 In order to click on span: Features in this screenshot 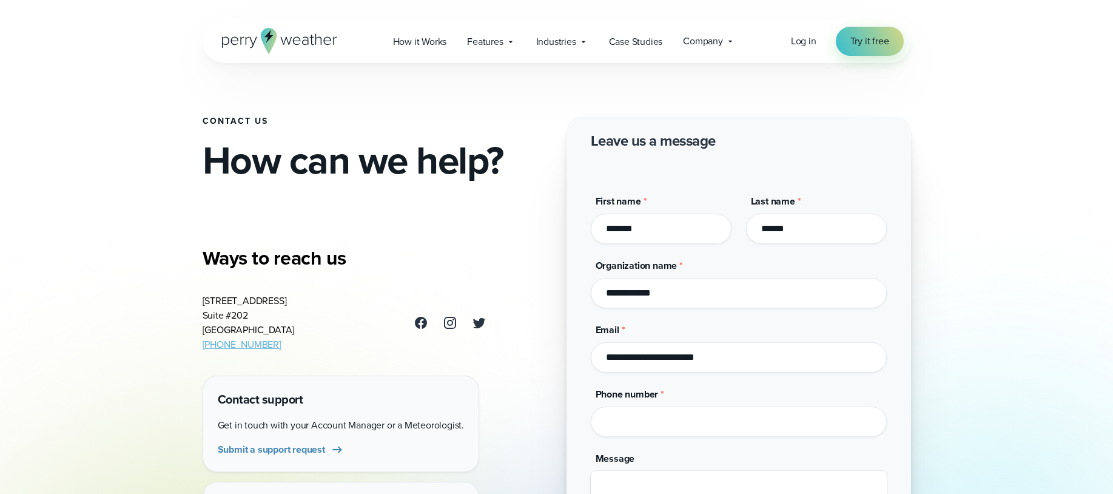, I will do `click(485, 42)`.